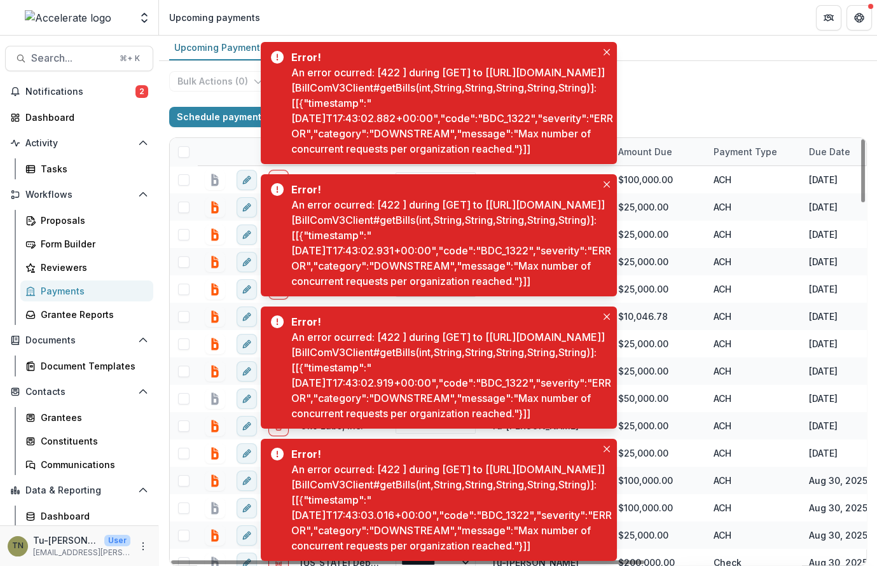  I want to click on div: Communications, so click(92, 464).